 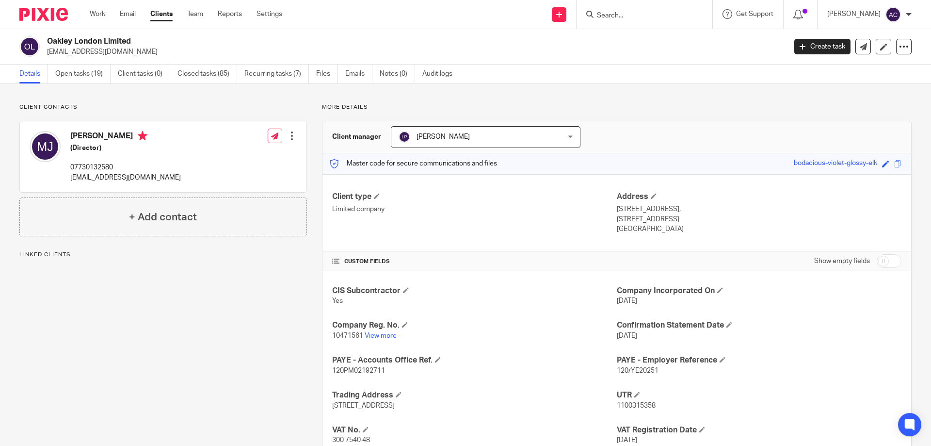 I want to click on span: 300 7540 48, so click(x=351, y=440).